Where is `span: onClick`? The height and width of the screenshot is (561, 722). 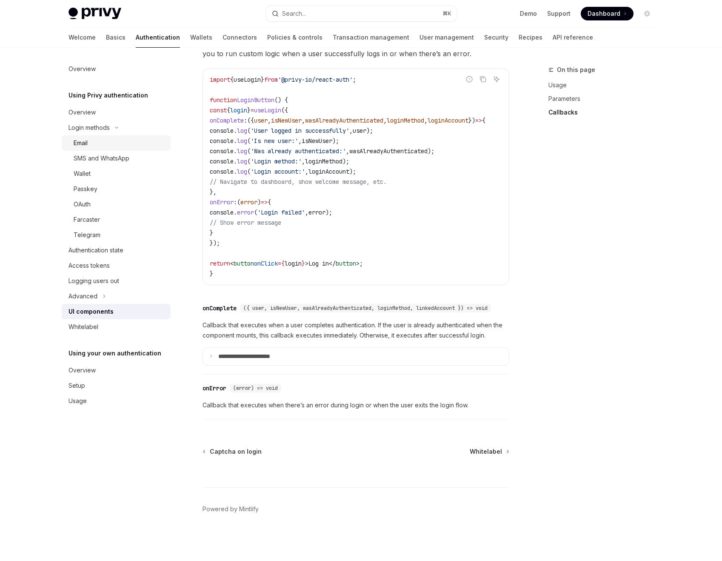 span: onClick is located at coordinates (266, 264).